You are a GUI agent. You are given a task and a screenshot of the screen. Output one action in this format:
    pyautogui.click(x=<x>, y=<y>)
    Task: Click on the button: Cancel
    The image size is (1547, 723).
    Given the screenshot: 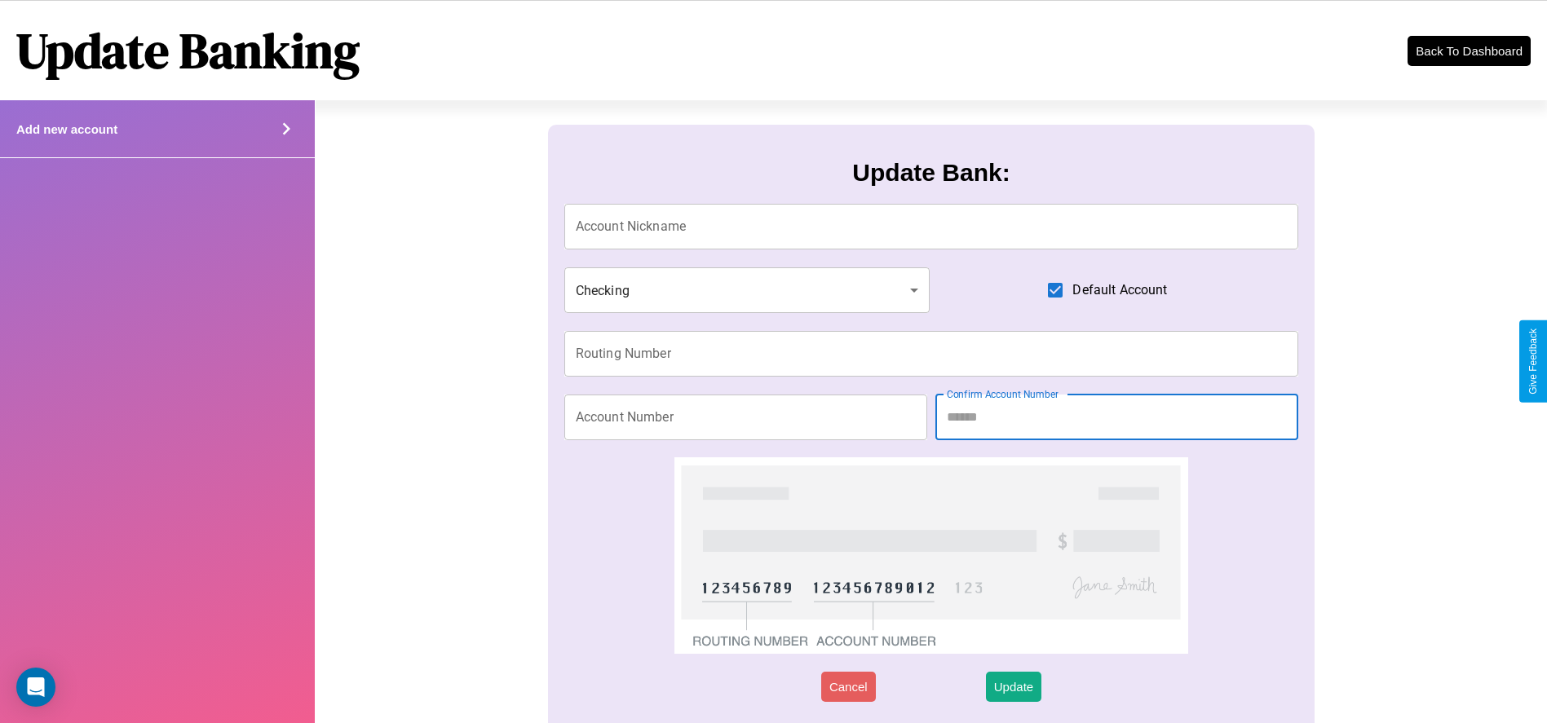 What is the action you would take?
    pyautogui.click(x=848, y=686)
    